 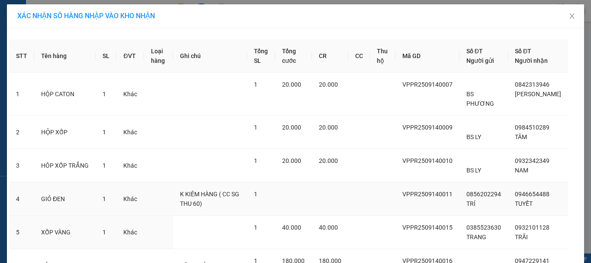 What do you see at coordinates (210, 199) in the screenshot?
I see `span: K KIÊM HÀNG ( CC SG THU 60)` at bounding box center [210, 199].